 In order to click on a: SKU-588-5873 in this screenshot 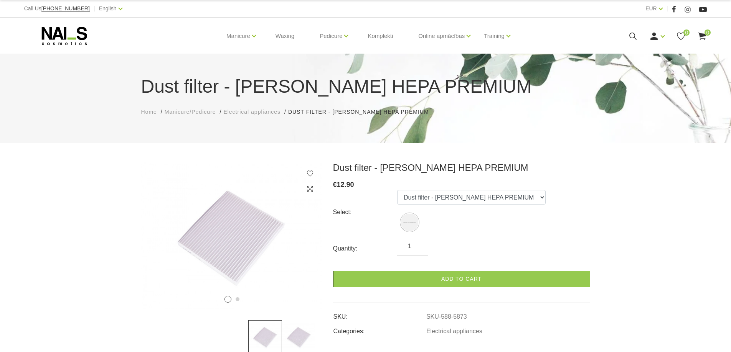, I will do `click(446, 317)`.